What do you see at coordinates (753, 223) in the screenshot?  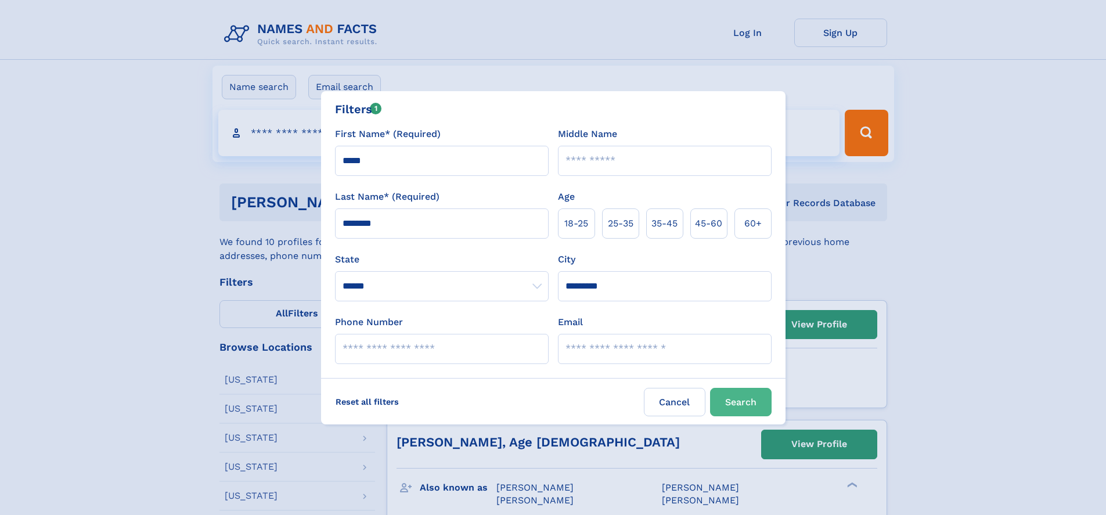 I see `span: 60+` at bounding box center [753, 223].